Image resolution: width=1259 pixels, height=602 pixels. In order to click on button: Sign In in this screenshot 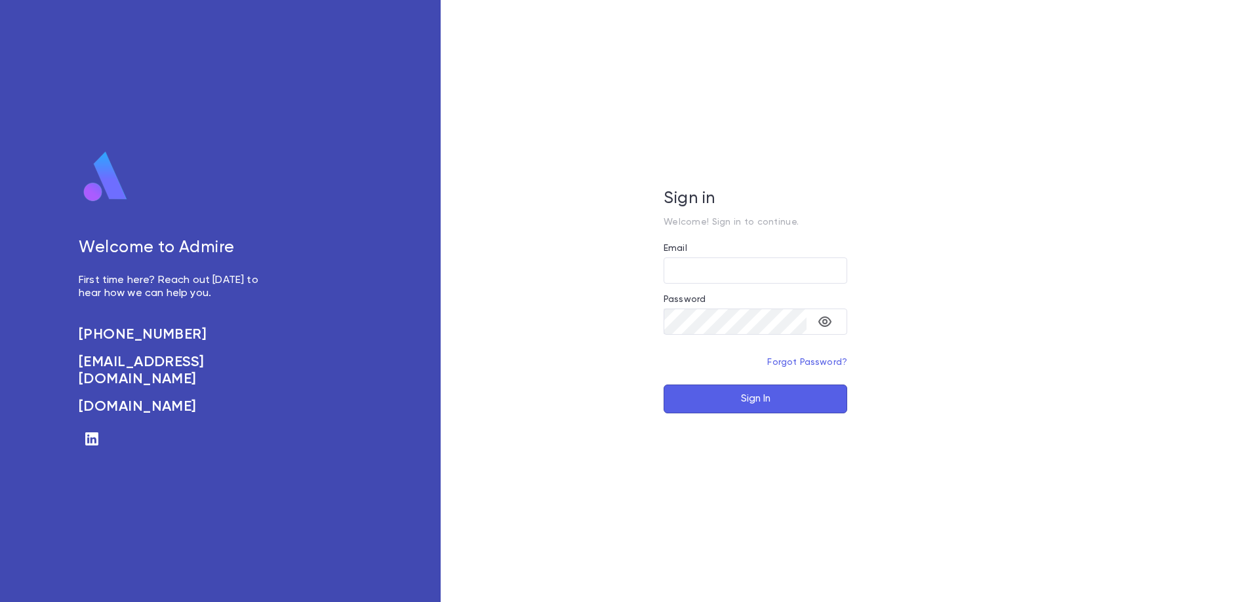, I will do `click(755, 399)`.